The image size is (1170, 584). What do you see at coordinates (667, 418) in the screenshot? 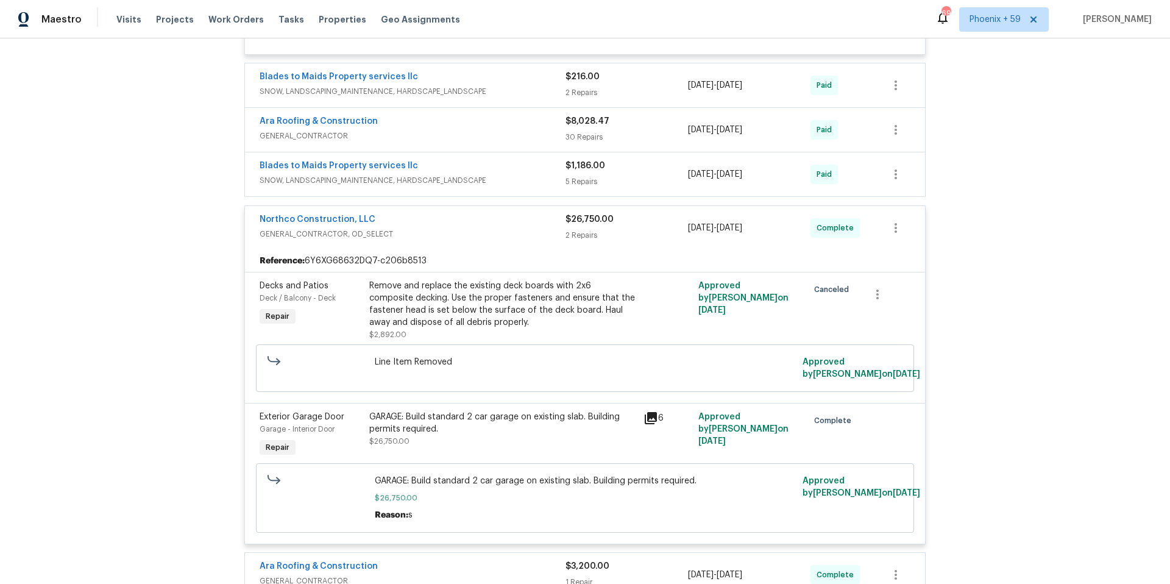
I see `div: 6` at bounding box center [667, 418].